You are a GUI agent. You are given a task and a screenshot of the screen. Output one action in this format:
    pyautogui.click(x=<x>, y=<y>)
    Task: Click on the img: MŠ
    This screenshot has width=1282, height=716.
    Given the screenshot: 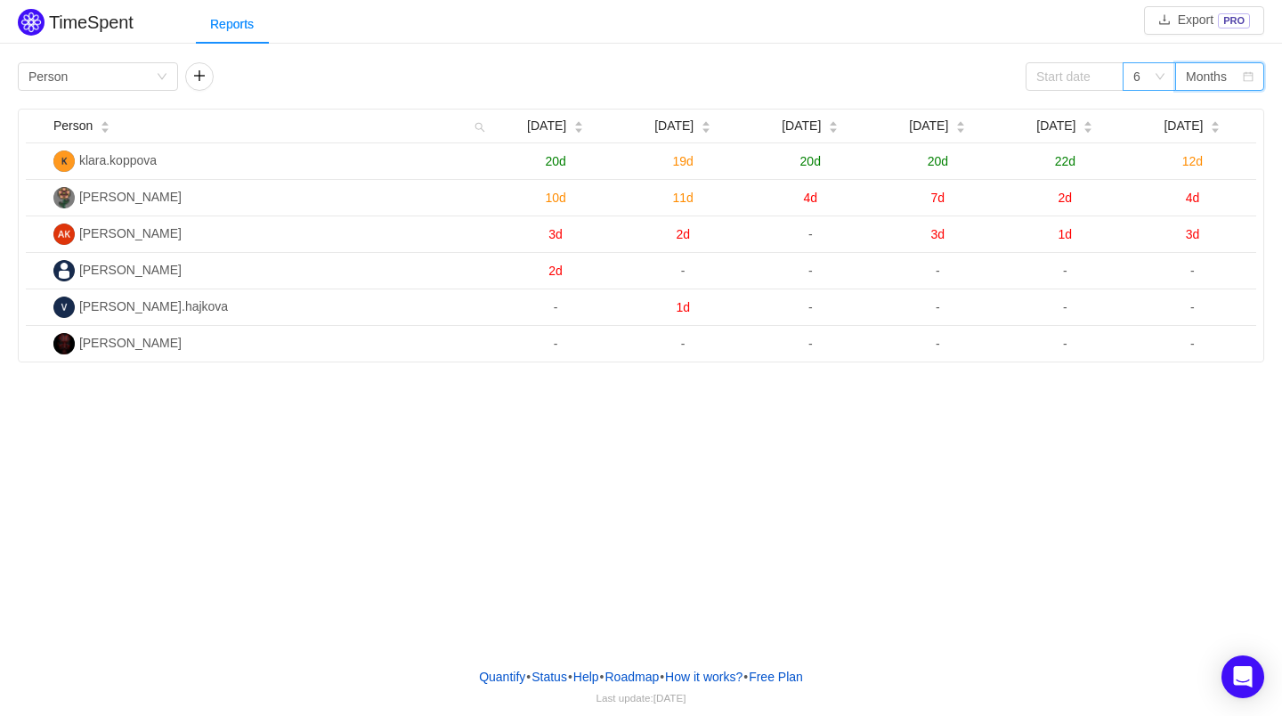 What is the action you would take?
    pyautogui.click(x=64, y=271)
    